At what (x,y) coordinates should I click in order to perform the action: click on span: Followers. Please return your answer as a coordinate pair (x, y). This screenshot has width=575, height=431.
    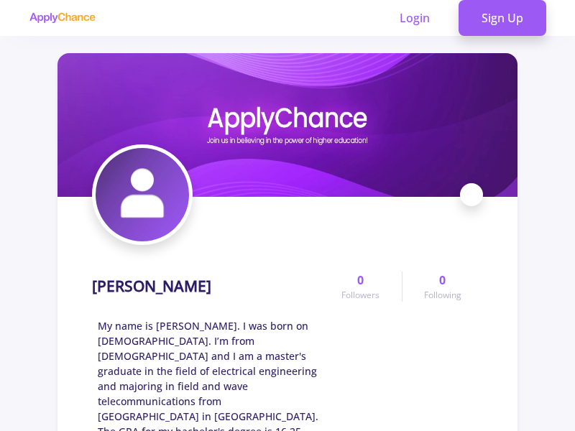
    Looking at the image, I should click on (360, 295).